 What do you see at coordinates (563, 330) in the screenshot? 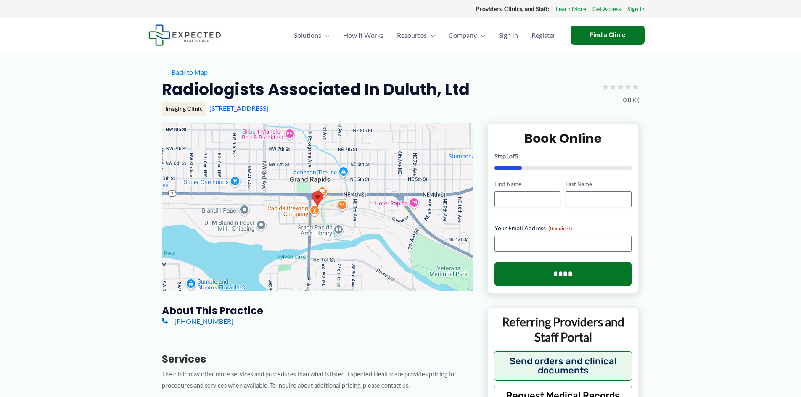
I see `p: Referring Providers and Staff Portal` at bounding box center [563, 330].